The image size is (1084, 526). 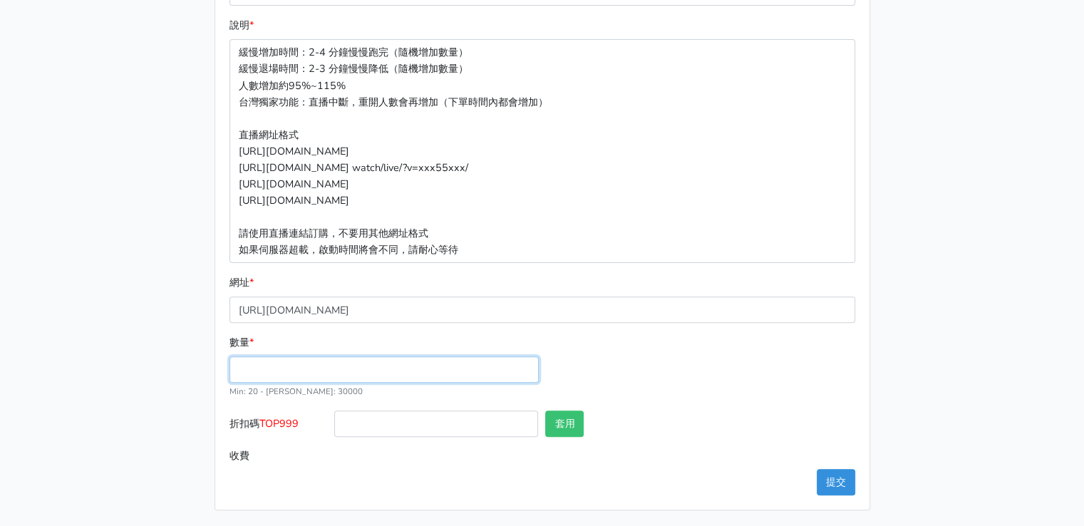 What do you see at coordinates (279, 456) in the screenshot?
I see `label: 收費` at bounding box center [279, 456].